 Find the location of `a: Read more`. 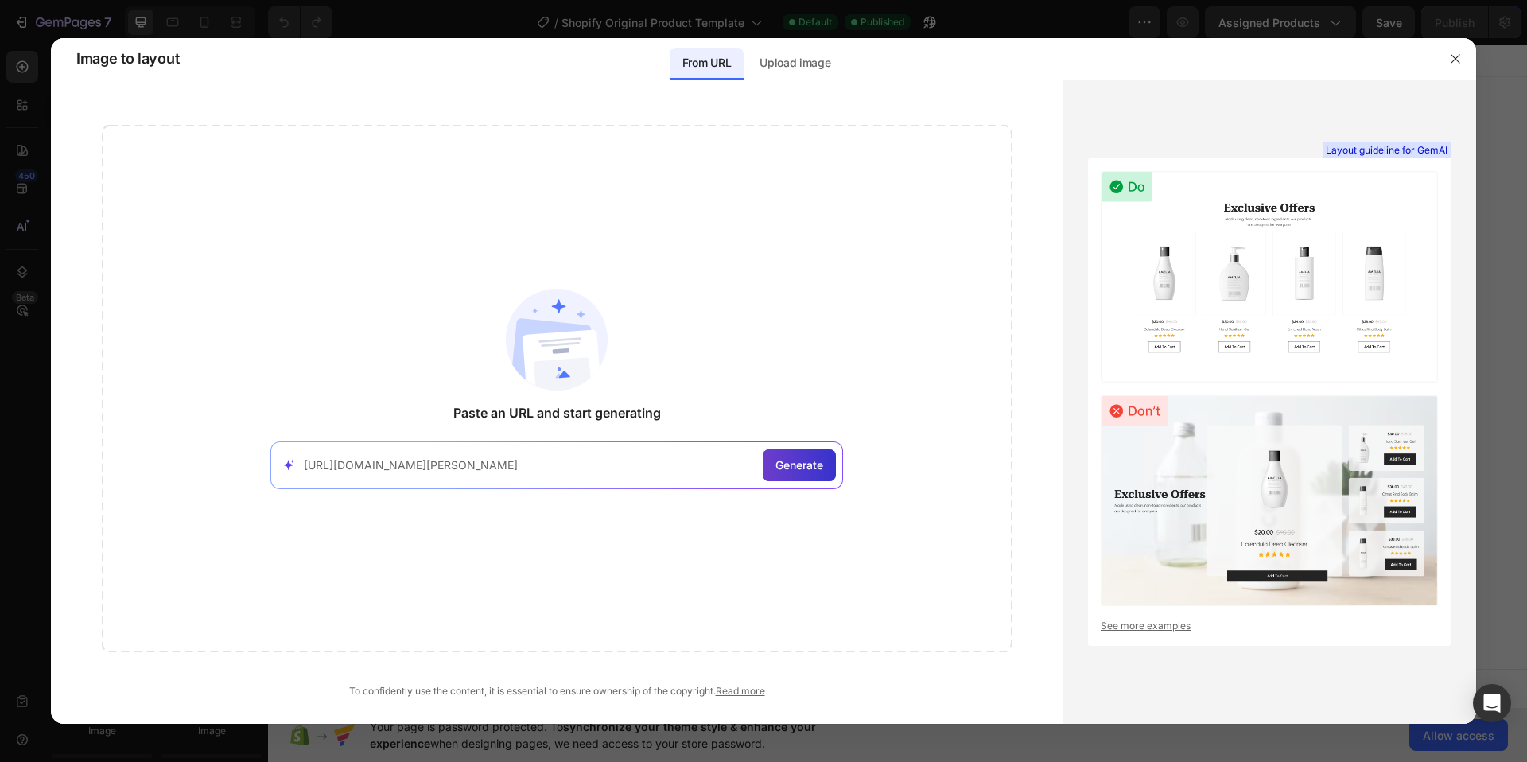

a: Read more is located at coordinates (740, 690).